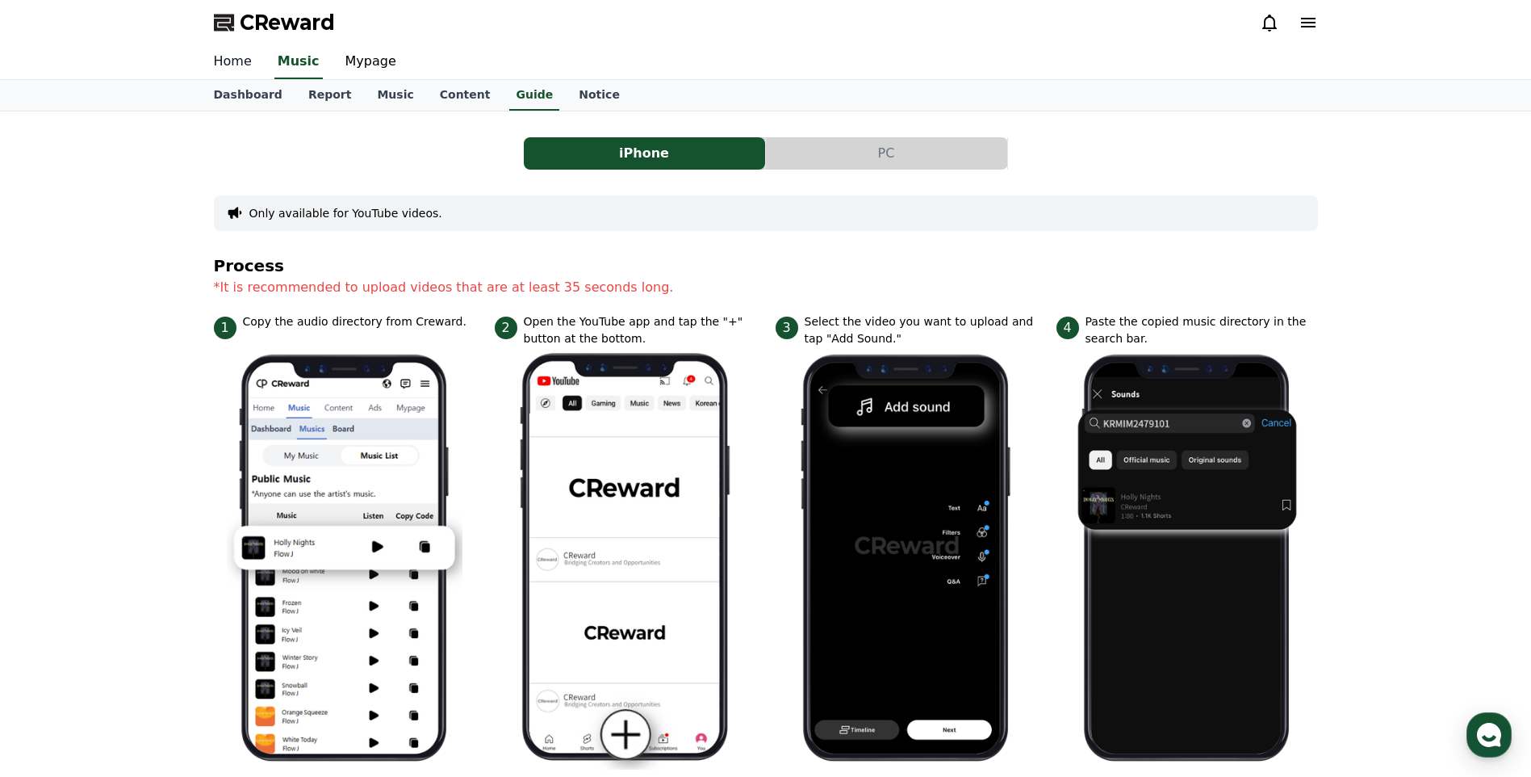  I want to click on p: Copy the audio directory from Creward., so click(354, 321).